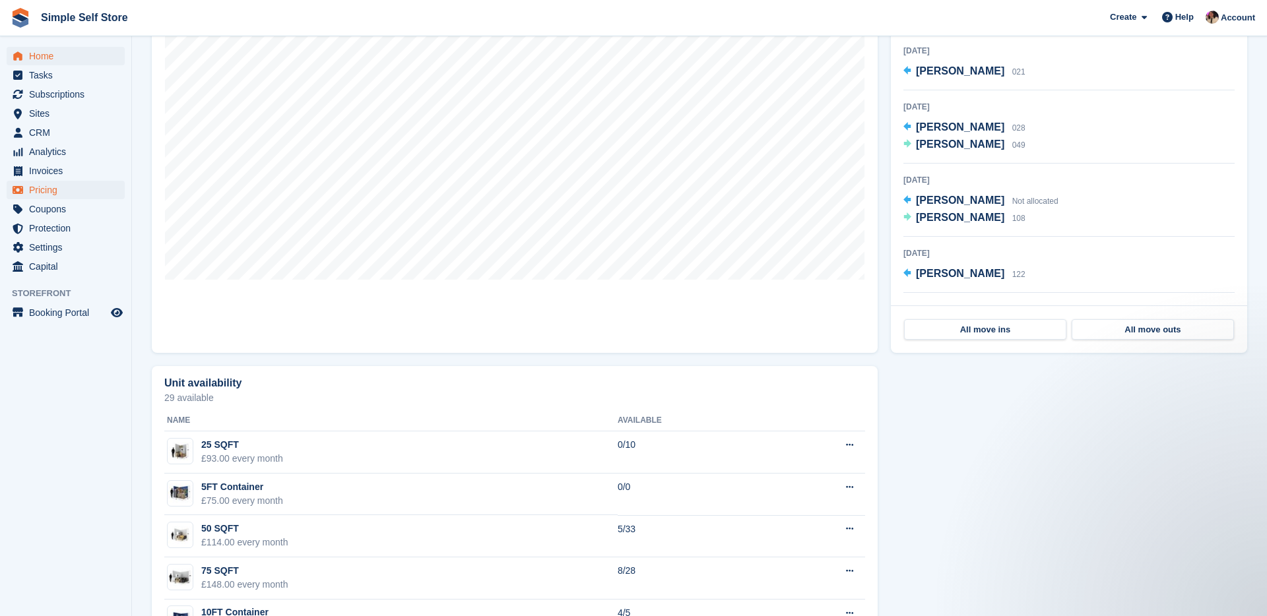  I want to click on div: 5FT Container, so click(242, 487).